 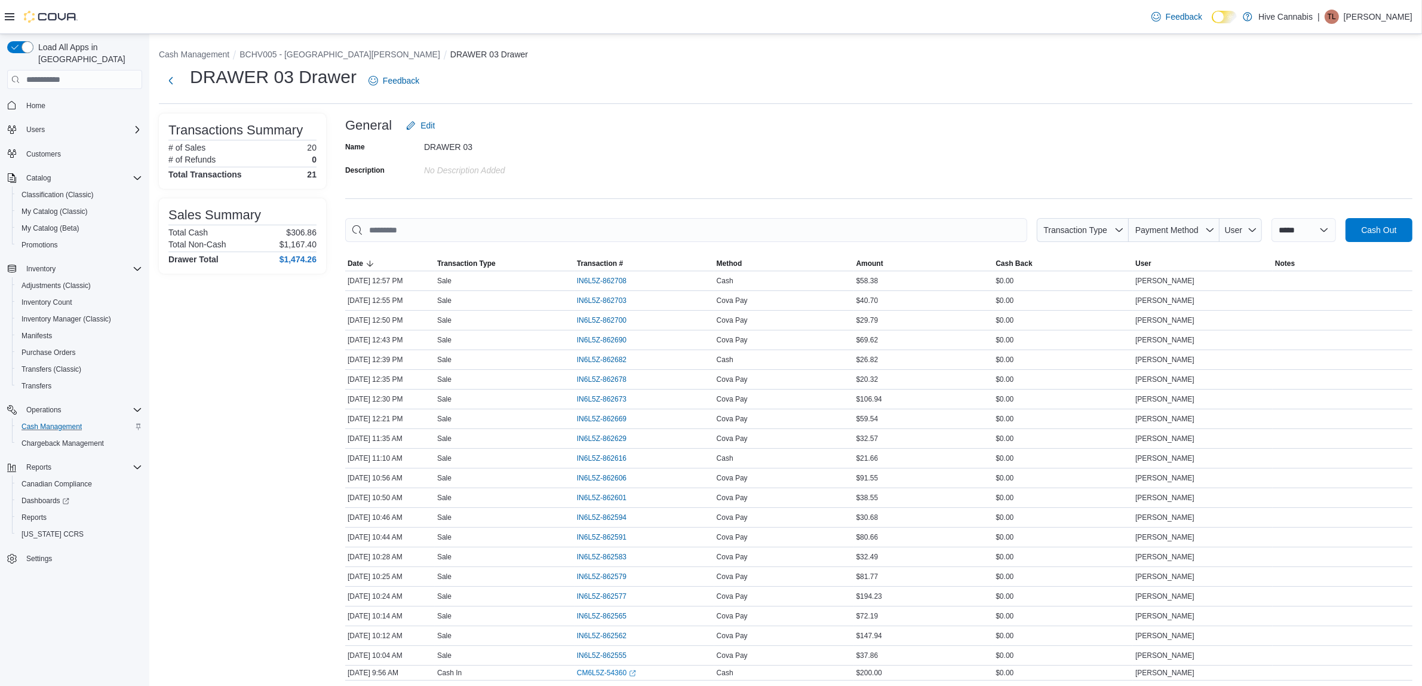 What do you see at coordinates (867, 379) in the screenshot?
I see `span: $20.32` at bounding box center [867, 379].